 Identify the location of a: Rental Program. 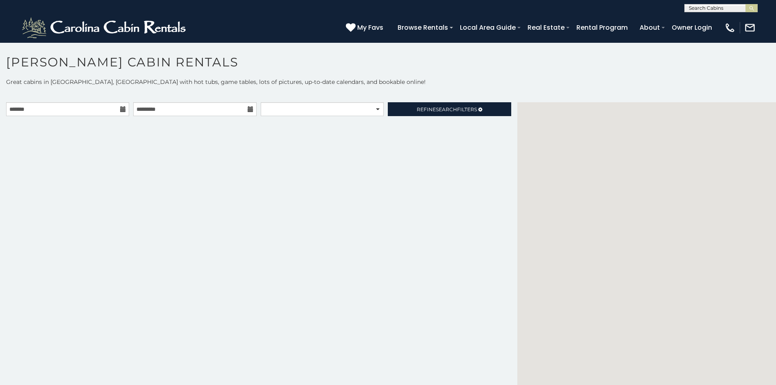
(602, 27).